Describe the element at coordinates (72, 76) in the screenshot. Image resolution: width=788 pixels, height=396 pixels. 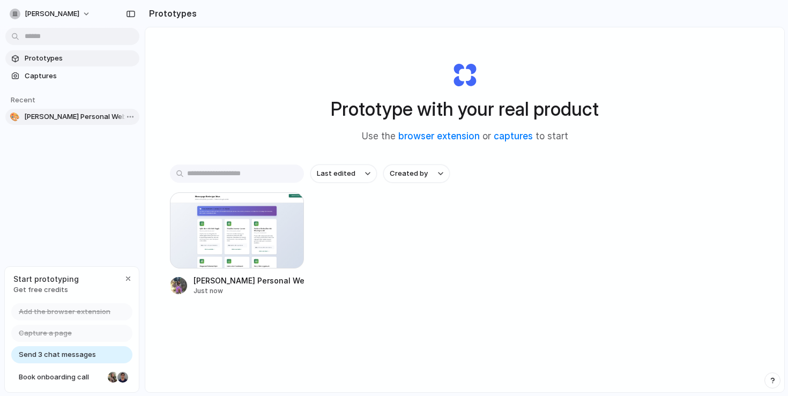
I see `a: Captures` at that location.